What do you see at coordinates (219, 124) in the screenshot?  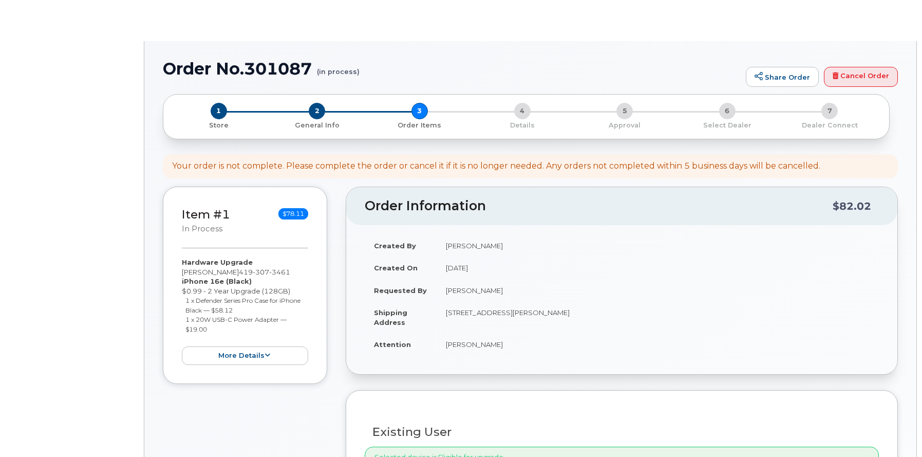 I see `a: 1 Store` at bounding box center [219, 124].